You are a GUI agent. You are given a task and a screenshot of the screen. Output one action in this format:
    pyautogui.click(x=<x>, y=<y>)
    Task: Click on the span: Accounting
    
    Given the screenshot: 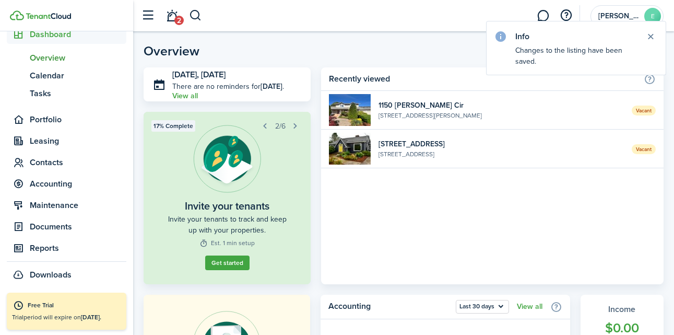 What is the action you would take?
    pyautogui.click(x=78, y=184)
    